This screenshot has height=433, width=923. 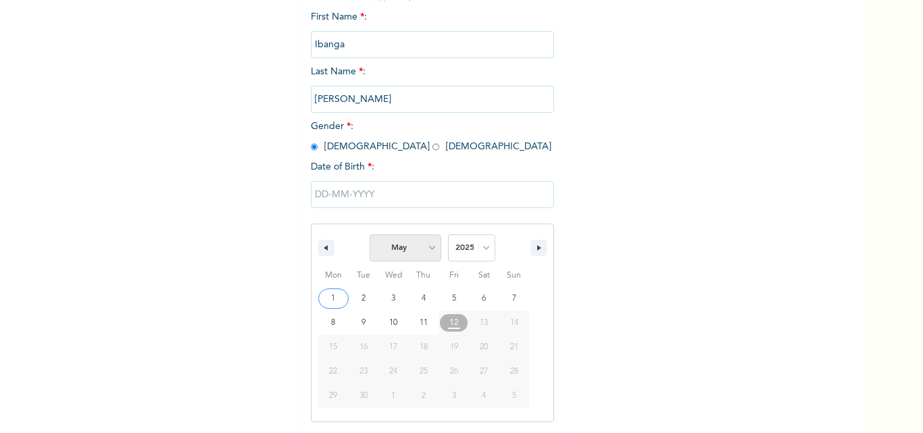 I want to click on span: Tue, so click(x=363, y=276).